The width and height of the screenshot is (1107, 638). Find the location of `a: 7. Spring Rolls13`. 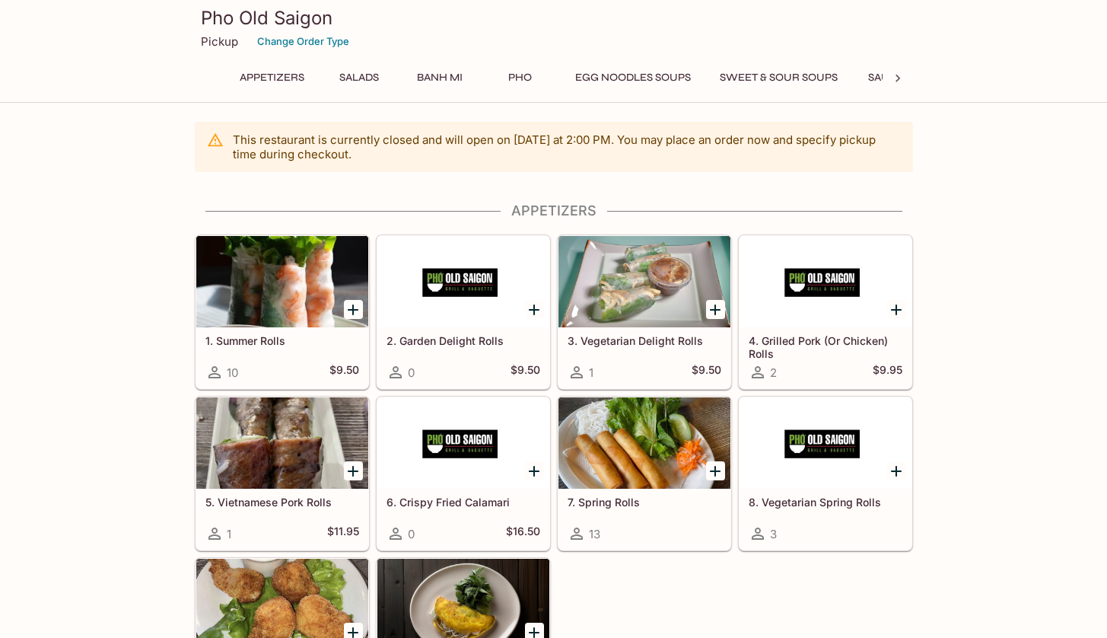

a: 7. Spring Rolls13 is located at coordinates (644, 473).